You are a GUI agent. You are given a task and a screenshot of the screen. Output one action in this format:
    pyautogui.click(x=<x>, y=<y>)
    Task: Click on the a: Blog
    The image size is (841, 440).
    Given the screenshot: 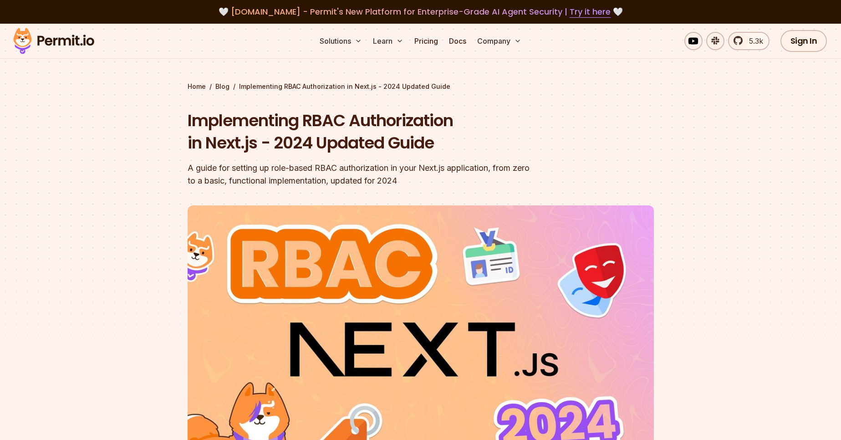 What is the action you would take?
    pyautogui.click(x=222, y=86)
    